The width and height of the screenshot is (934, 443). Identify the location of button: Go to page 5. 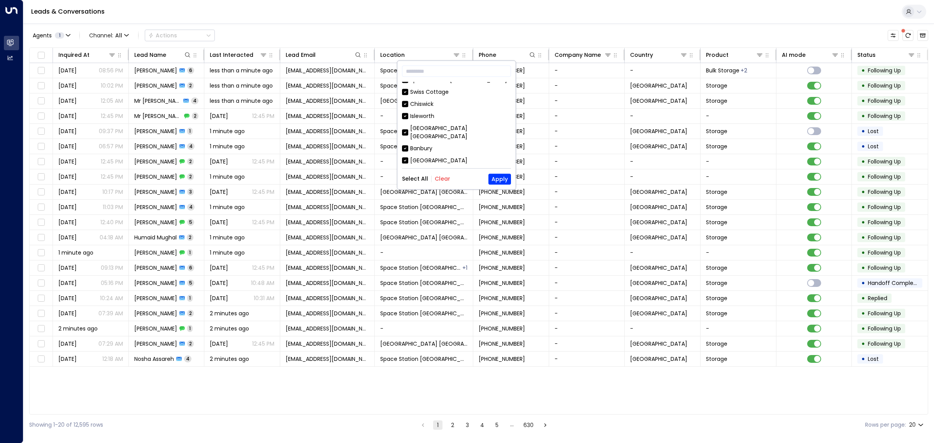
(497, 425).